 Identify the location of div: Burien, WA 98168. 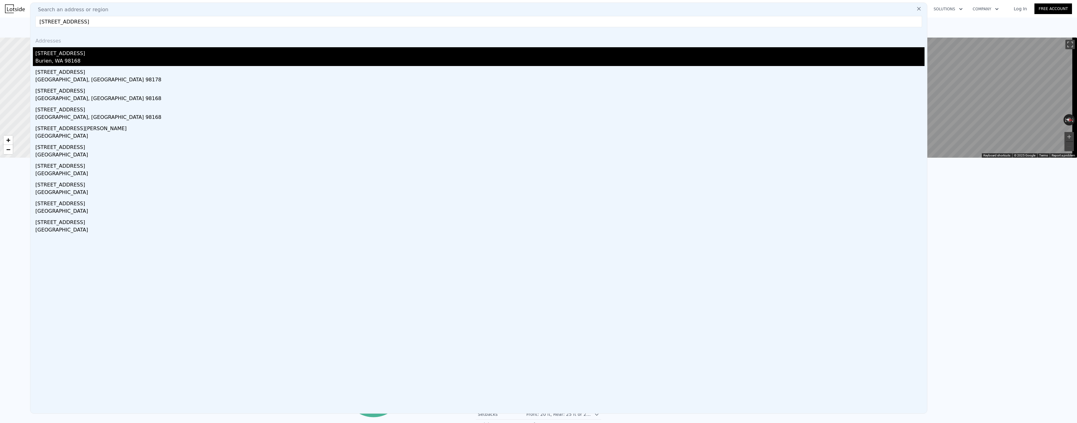
(480, 62).